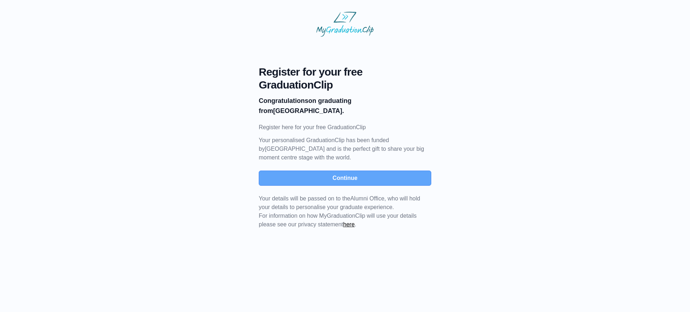 Image resolution: width=690 pixels, height=312 pixels. What do you see at coordinates (345, 85) in the screenshot?
I see `span: GraduationClip` at bounding box center [345, 85].